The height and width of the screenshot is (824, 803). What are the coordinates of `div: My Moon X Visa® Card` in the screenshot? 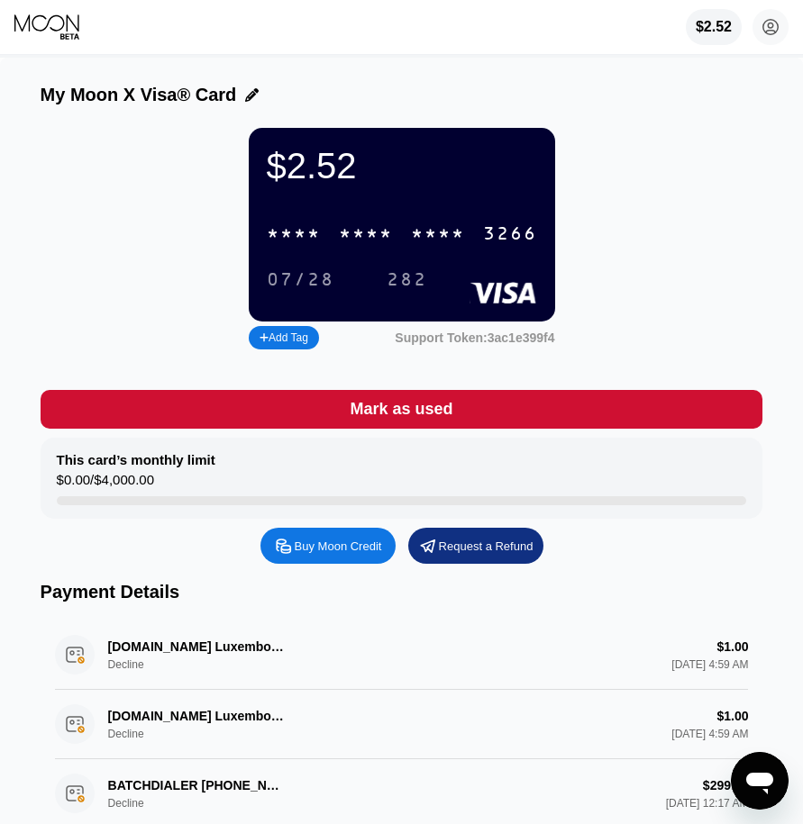 It's located at (139, 95).